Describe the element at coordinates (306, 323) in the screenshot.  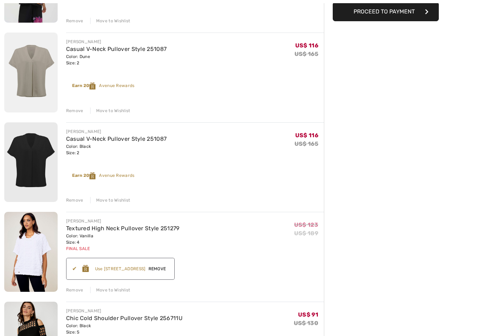
I see `s: US$ 130` at that location.